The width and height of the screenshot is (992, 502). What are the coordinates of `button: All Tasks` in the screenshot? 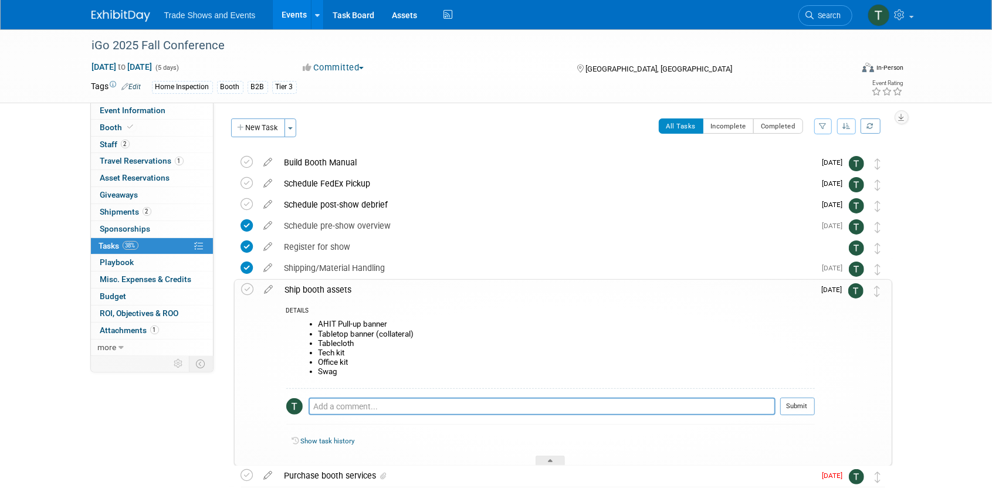 It's located at (681, 126).